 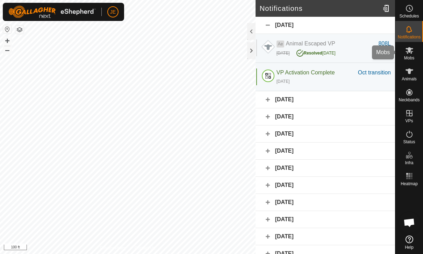 What do you see at coordinates (113, 248) in the screenshot?
I see `a: Privacy Policy` at bounding box center [113, 248].